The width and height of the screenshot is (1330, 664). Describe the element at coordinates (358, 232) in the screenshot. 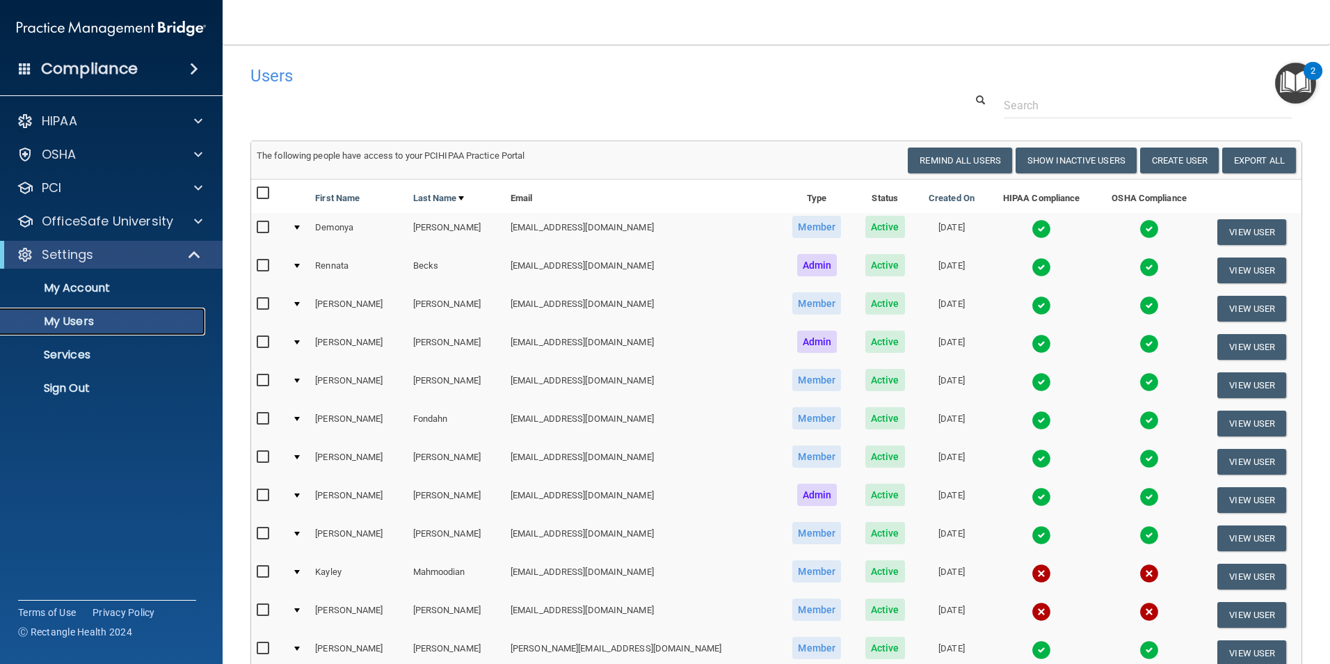

I see `td: Demonya` at that location.